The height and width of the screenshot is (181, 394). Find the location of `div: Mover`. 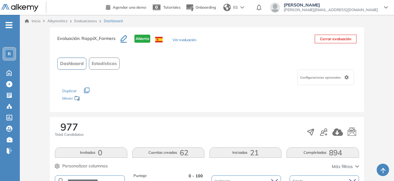

div: Mover is located at coordinates (93, 99).